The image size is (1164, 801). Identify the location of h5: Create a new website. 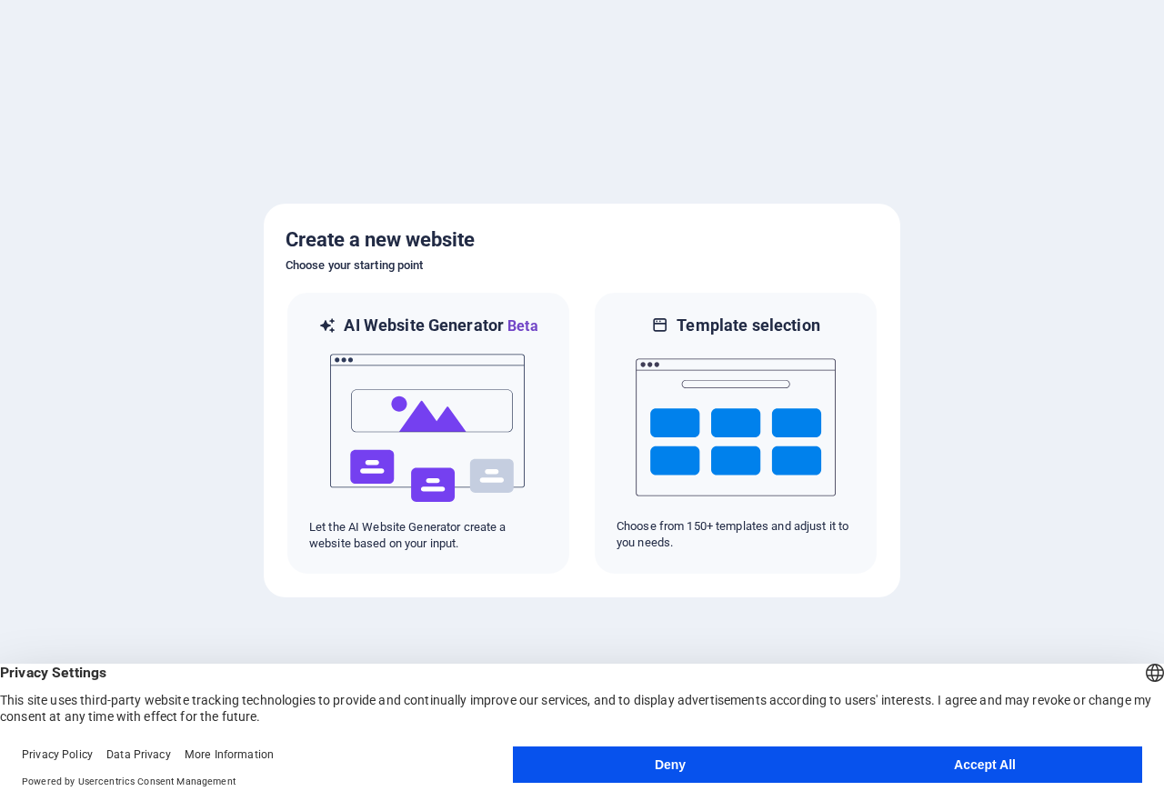
(582, 240).